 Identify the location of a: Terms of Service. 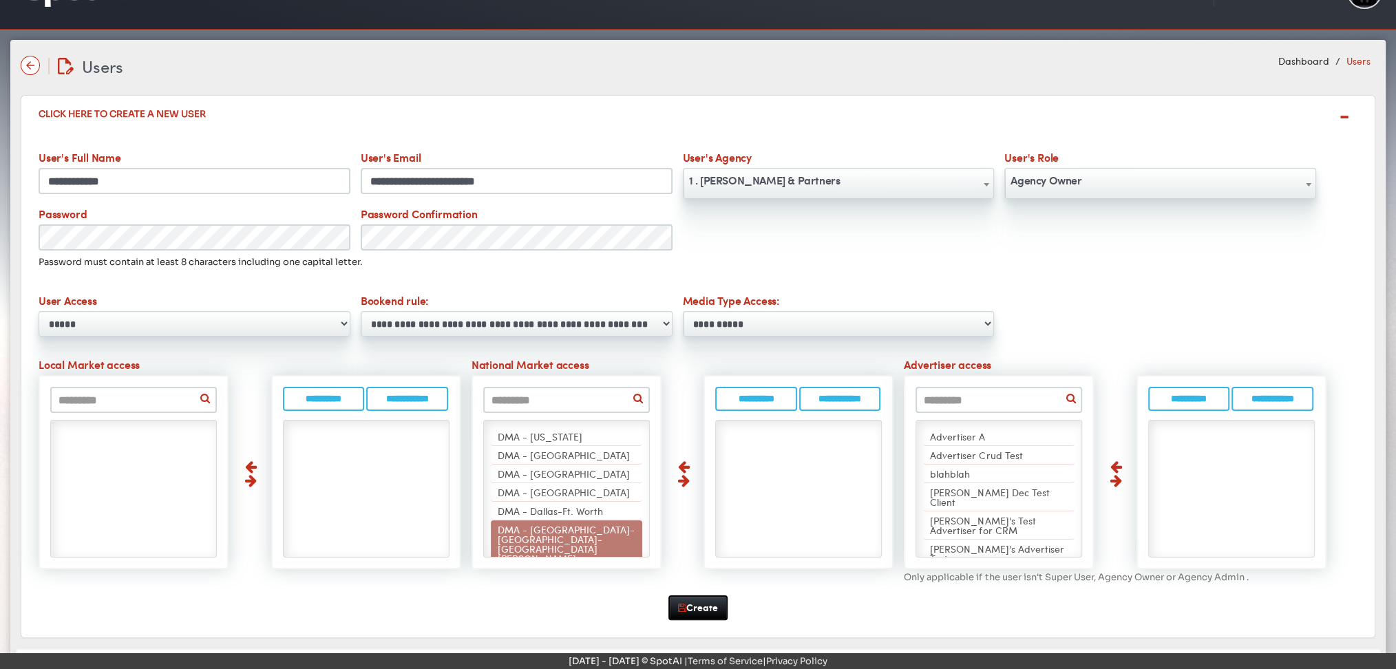
(725, 661).